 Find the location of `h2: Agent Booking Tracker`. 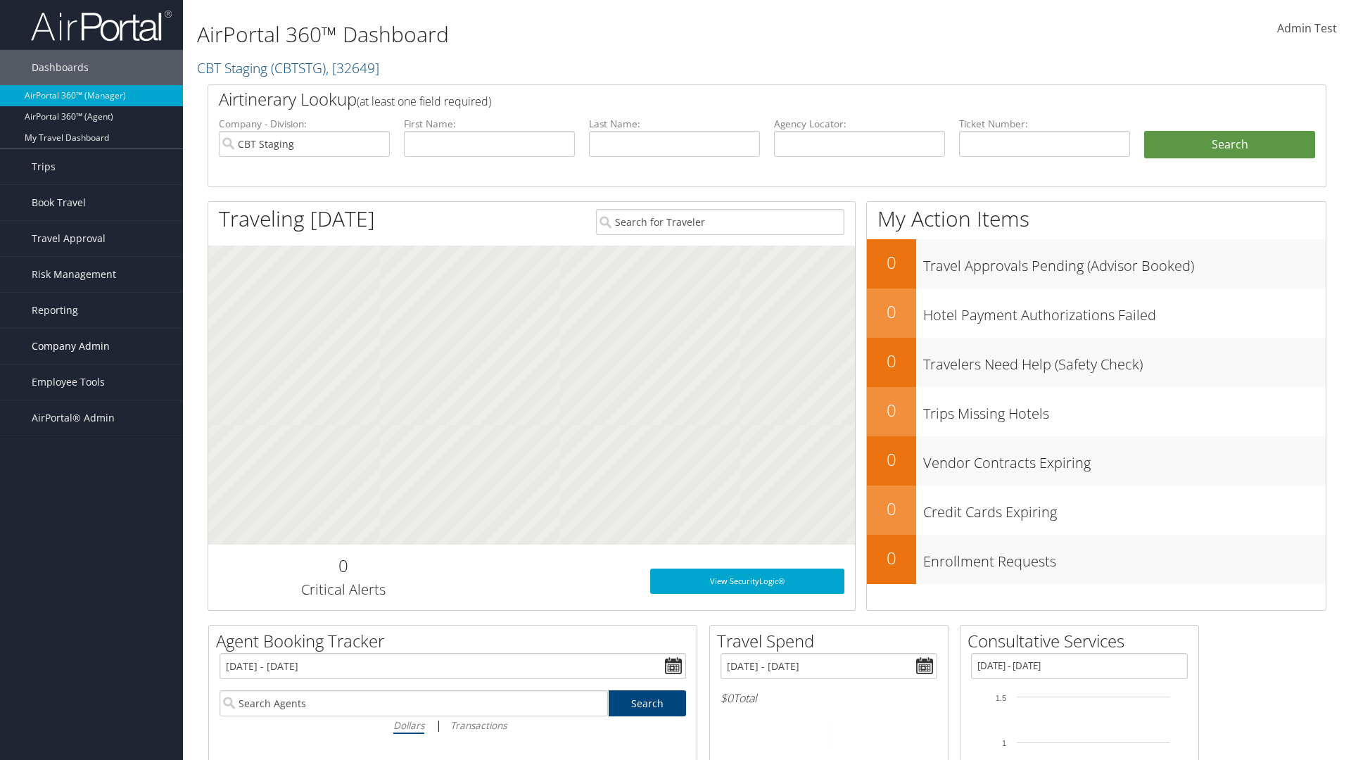

h2: Agent Booking Tracker is located at coordinates (456, 641).